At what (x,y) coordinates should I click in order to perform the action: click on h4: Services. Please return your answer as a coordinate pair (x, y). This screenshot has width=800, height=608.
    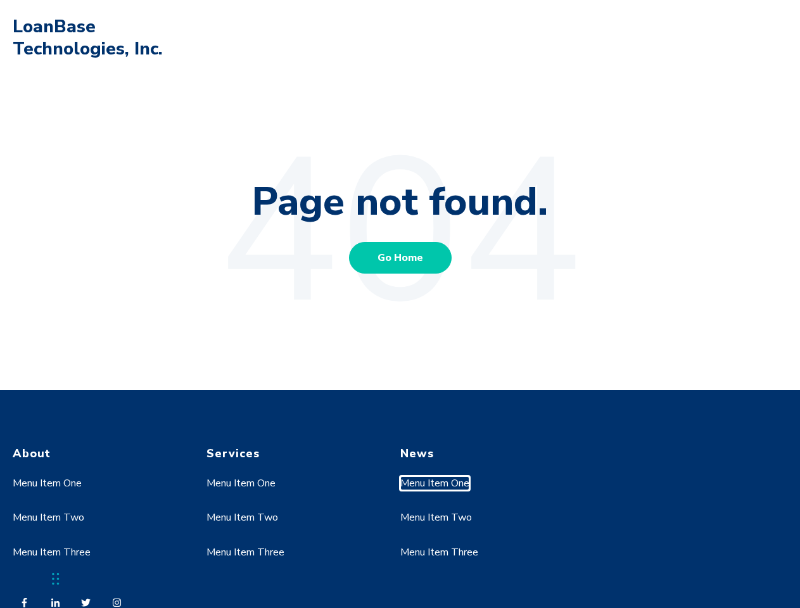
    Looking at the image, I should click on (291, 453).